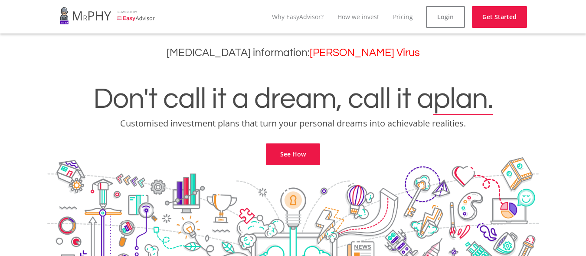 Image resolution: width=586 pixels, height=256 pixels. Describe the element at coordinates (499, 17) in the screenshot. I see `a: Get Started` at that location.